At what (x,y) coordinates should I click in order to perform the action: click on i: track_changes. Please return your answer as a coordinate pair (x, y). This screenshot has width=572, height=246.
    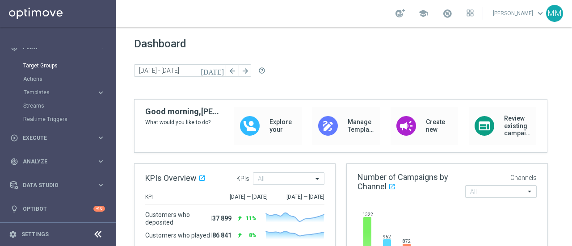
    Looking at the image, I should click on (14, 162).